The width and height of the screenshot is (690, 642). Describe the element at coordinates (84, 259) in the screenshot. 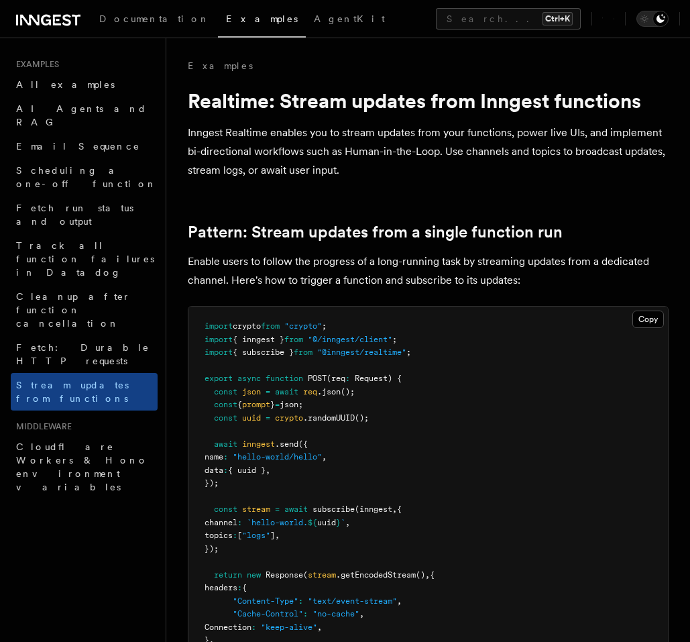

I see `a: Track all function failures in Datadog` at that location.